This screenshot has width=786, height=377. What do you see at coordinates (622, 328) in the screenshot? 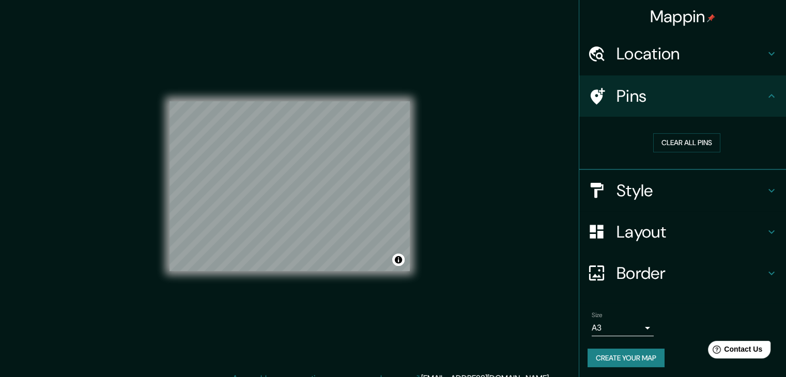
I see `div: A3` at bounding box center [622, 328].